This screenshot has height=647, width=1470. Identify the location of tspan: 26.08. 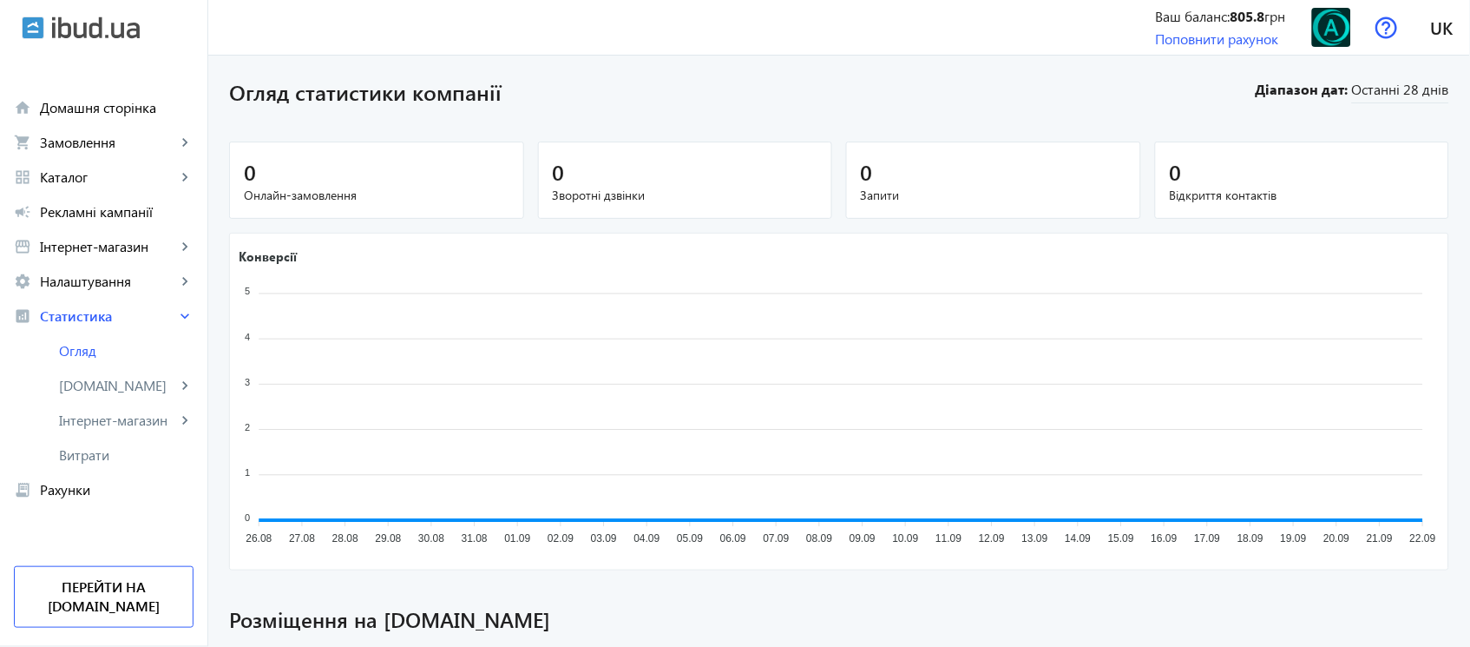
(259, 538).